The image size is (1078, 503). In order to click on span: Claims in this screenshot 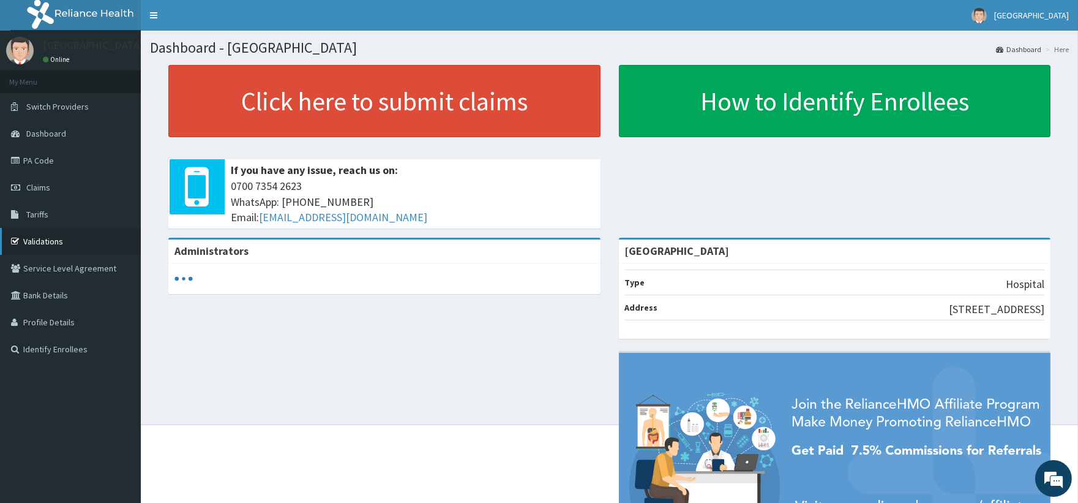, I will do `click(38, 187)`.